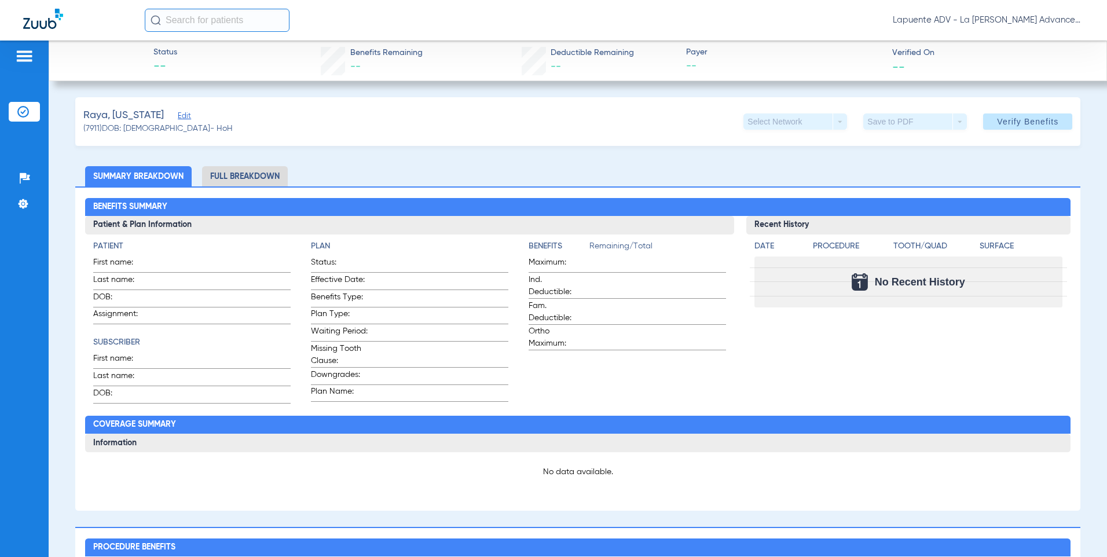 This screenshot has width=1107, height=557. What do you see at coordinates (339, 333) in the screenshot?
I see `span: Waiting Period:` at bounding box center [339, 333].